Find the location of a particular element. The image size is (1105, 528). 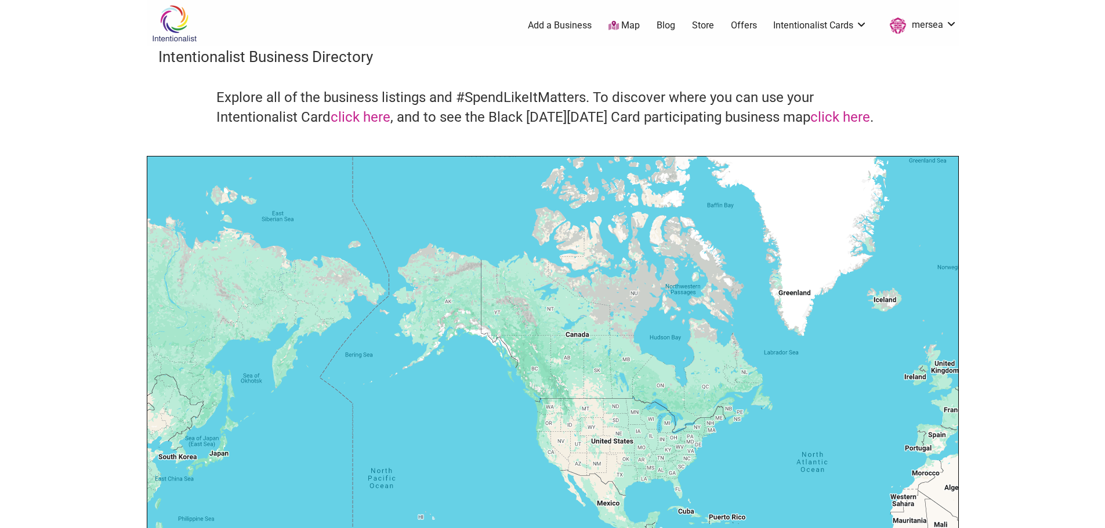

a: Map is located at coordinates (624, 26).